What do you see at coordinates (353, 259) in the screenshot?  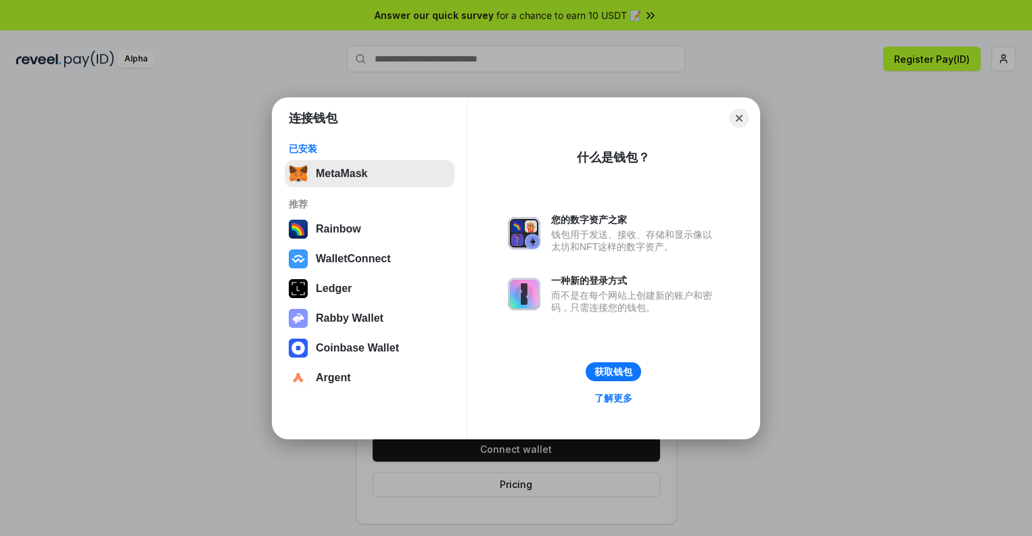 I see `div: WalletConnect` at bounding box center [353, 259].